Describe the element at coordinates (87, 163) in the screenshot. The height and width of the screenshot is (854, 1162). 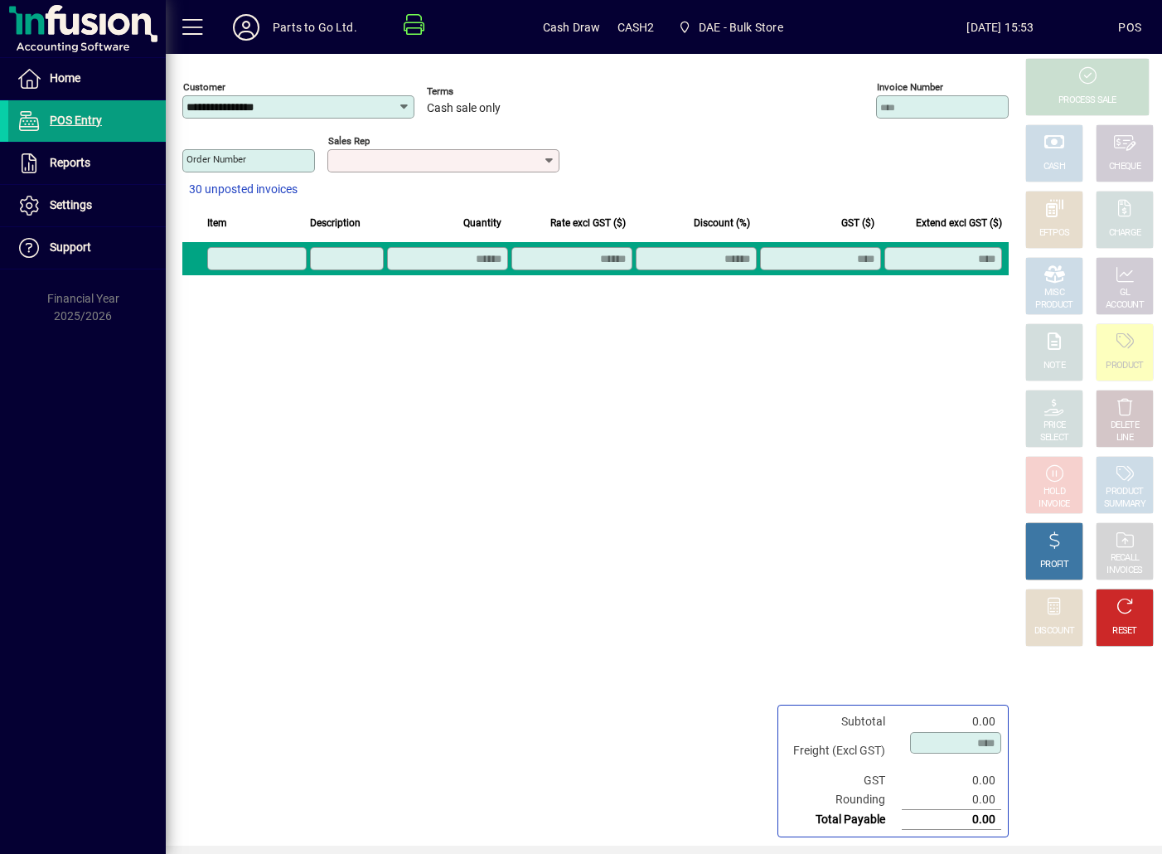
I see `a: Reports` at that location.